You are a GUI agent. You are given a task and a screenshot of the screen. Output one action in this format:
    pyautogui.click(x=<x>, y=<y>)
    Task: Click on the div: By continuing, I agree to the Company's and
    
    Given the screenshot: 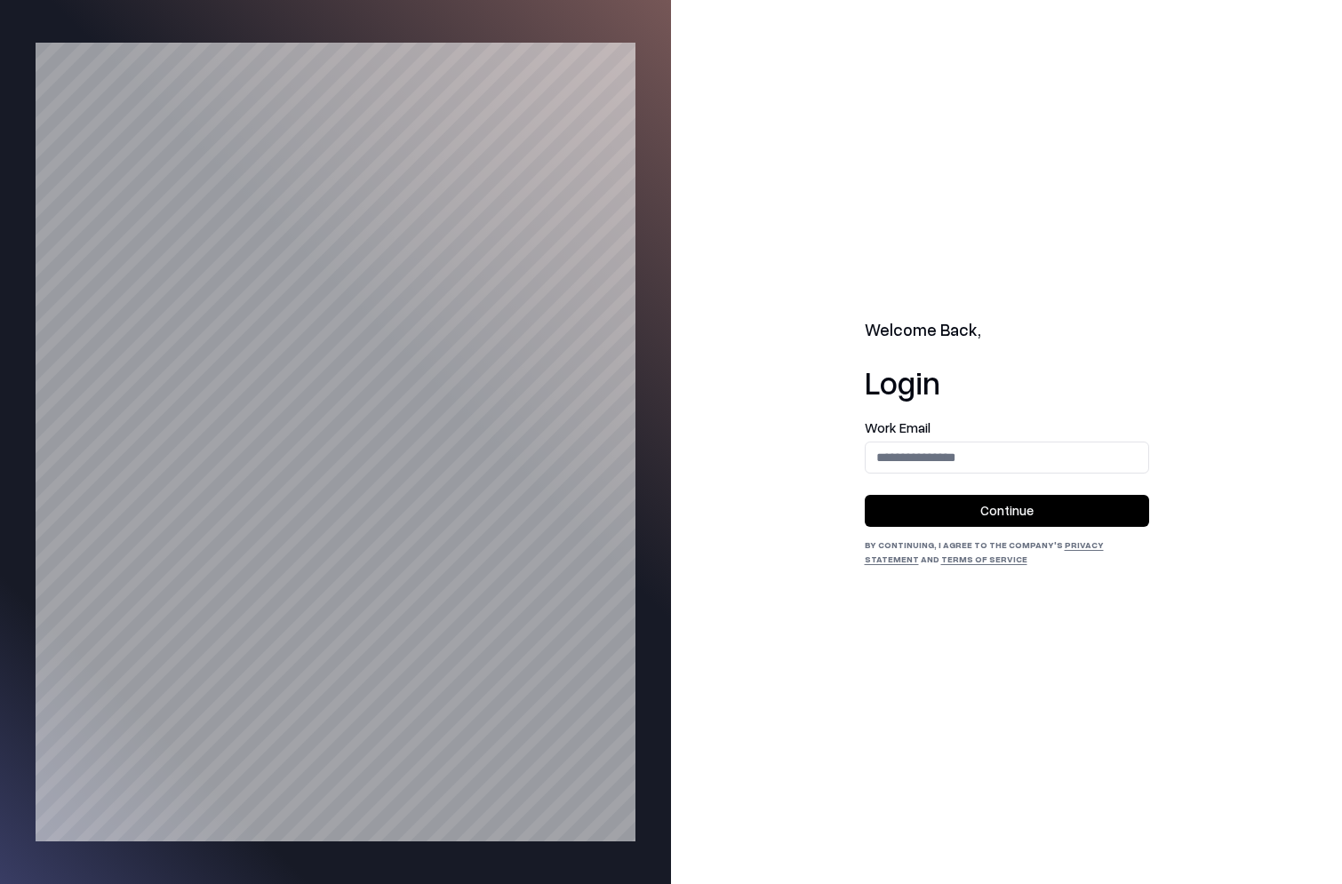 What is the action you would take?
    pyautogui.click(x=1007, y=552)
    